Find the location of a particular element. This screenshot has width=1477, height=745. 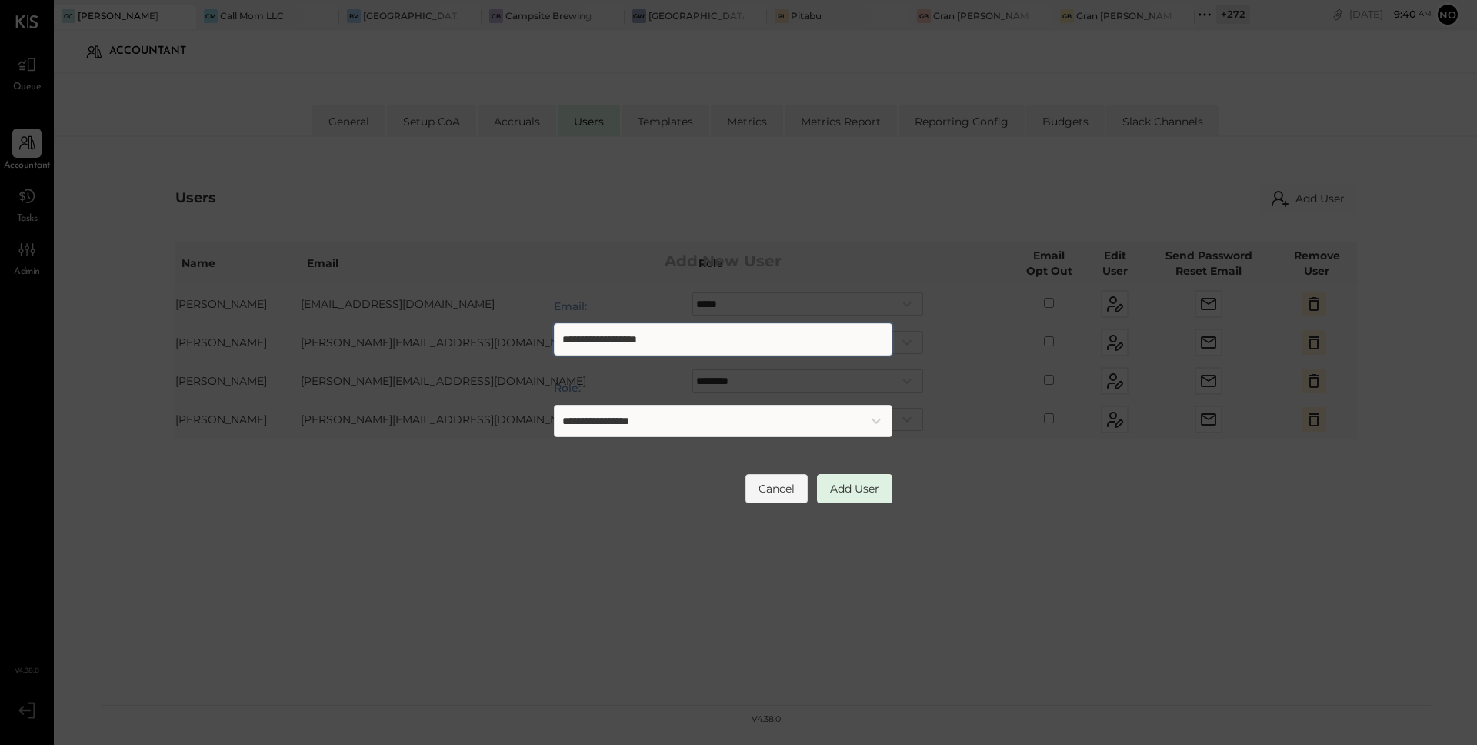

button: Add User is located at coordinates (855, 489).